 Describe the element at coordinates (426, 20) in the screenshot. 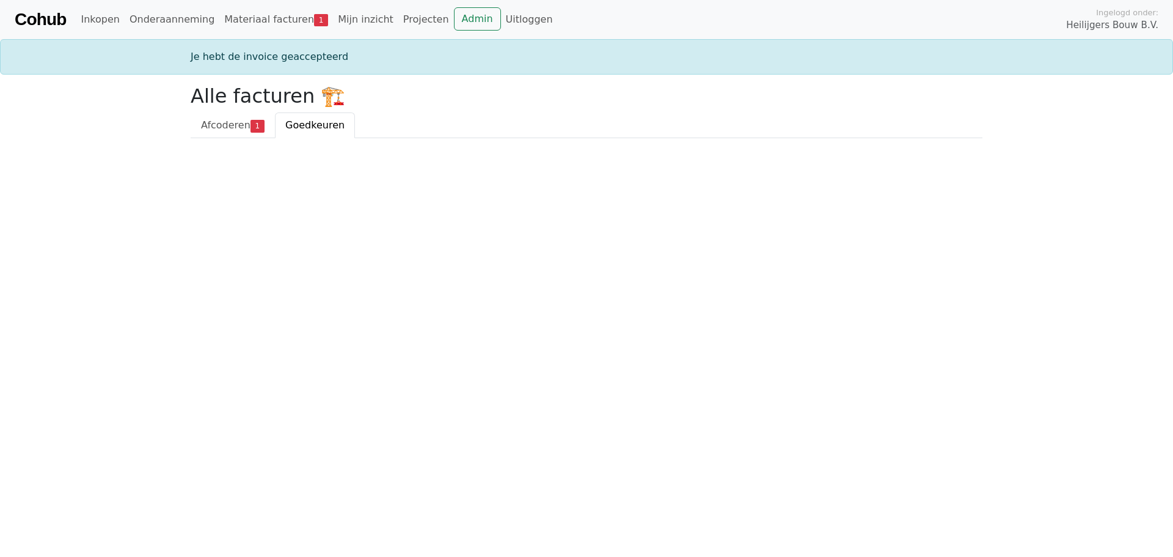

I see `a: Projecten` at that location.